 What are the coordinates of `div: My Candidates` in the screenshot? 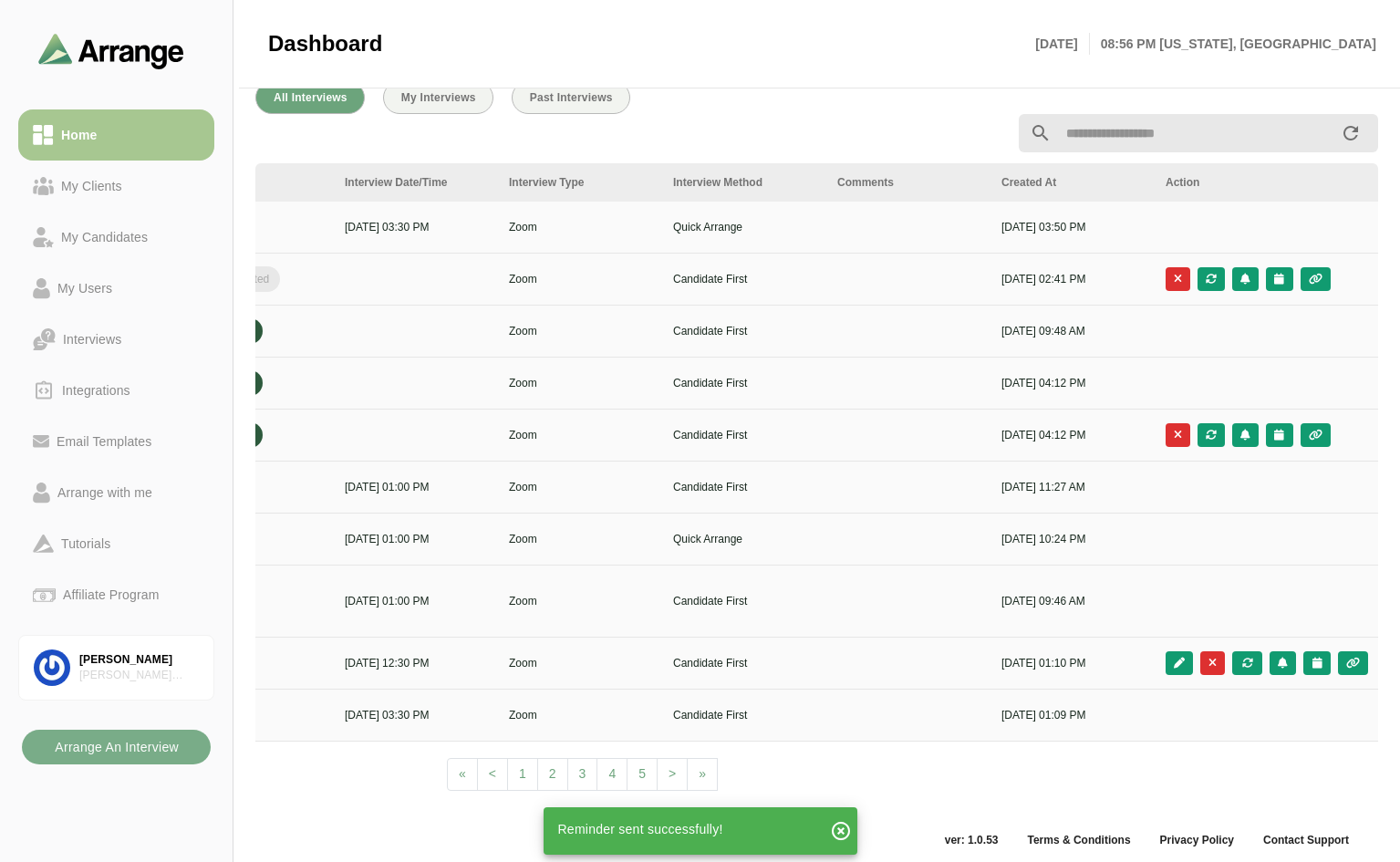 It's located at (104, 237).